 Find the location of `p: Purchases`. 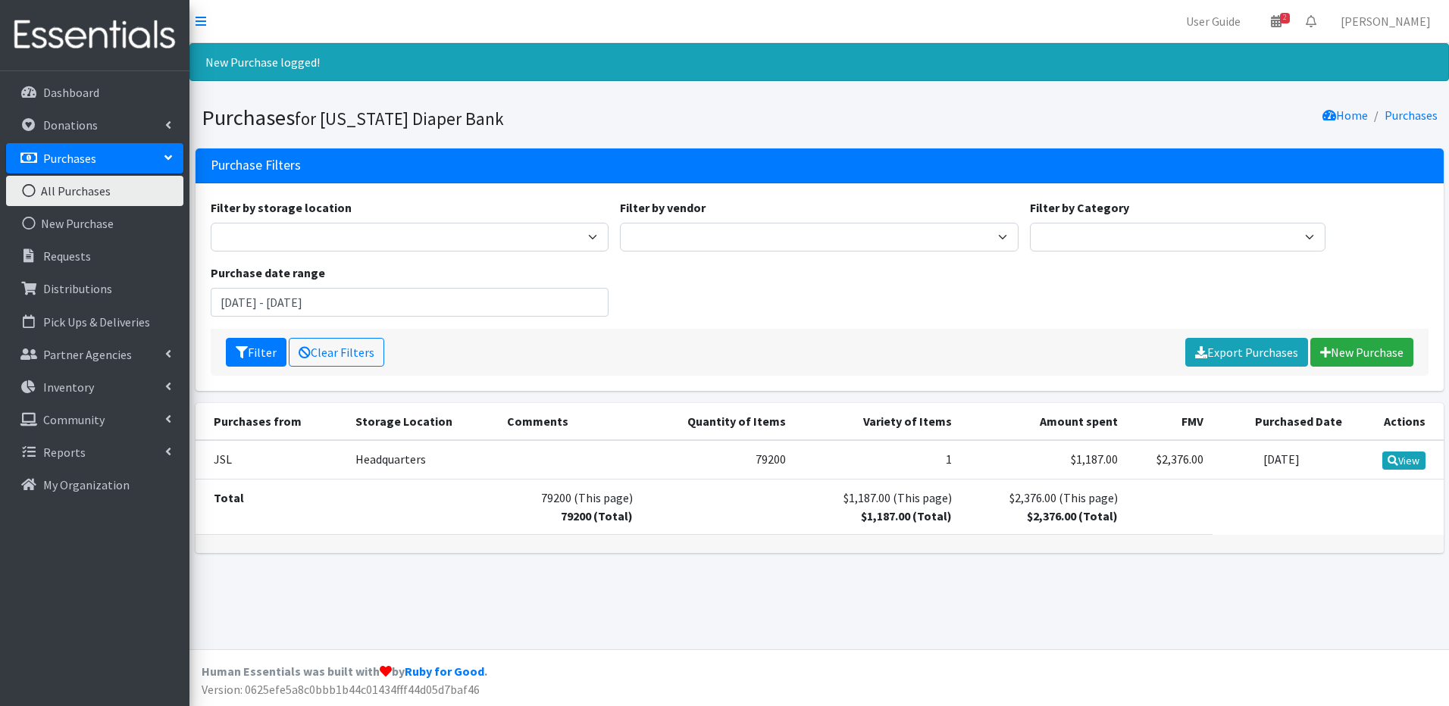

p: Purchases is located at coordinates (70, 158).